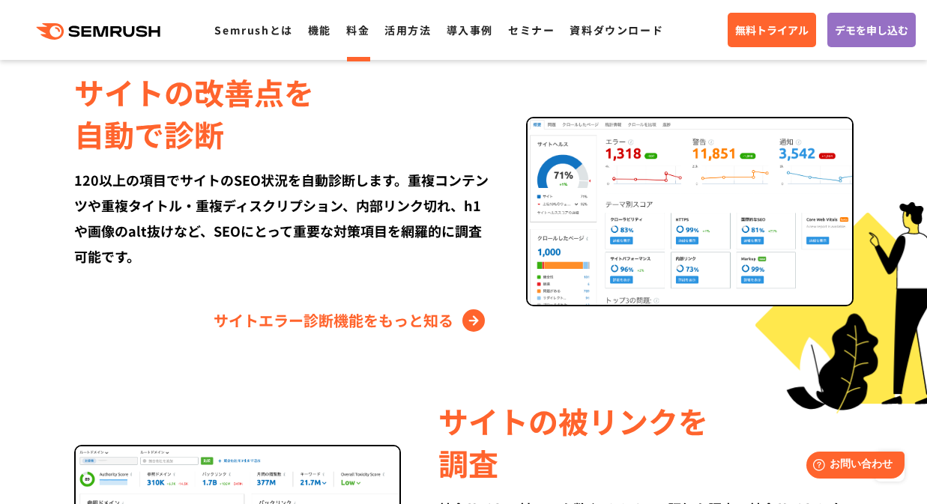  Describe the element at coordinates (470, 30) in the screenshot. I see `a: 導入事例` at that location.